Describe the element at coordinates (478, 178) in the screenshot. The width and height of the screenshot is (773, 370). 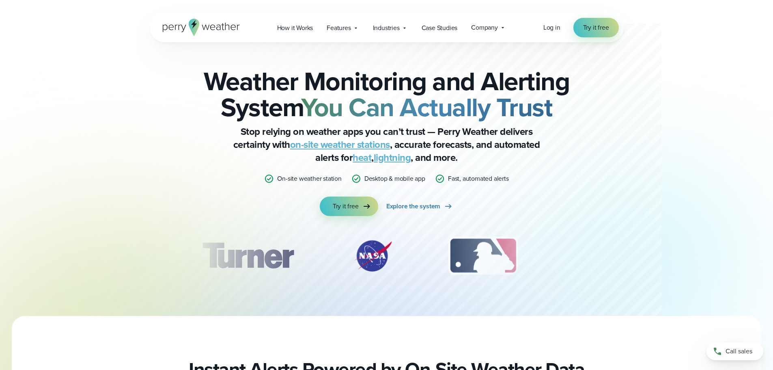
I see `p: Fast, automated alerts` at that location.